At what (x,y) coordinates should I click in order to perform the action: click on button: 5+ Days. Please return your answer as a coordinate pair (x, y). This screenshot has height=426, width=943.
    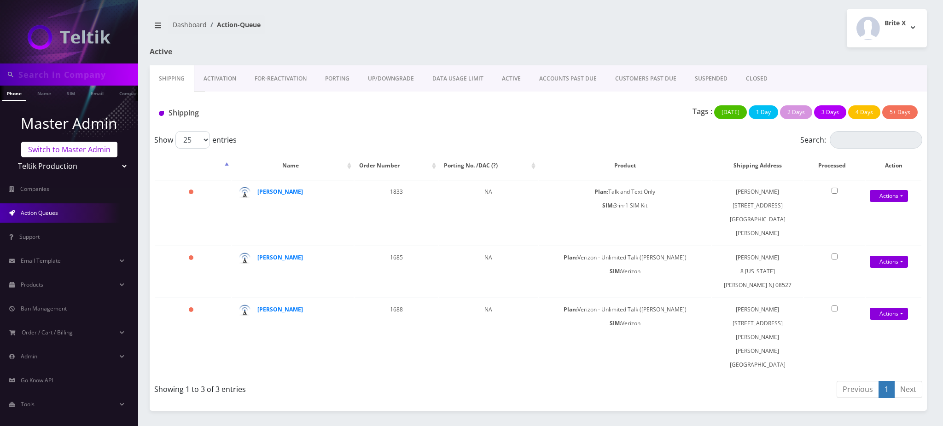
    Looking at the image, I should click on (900, 112).